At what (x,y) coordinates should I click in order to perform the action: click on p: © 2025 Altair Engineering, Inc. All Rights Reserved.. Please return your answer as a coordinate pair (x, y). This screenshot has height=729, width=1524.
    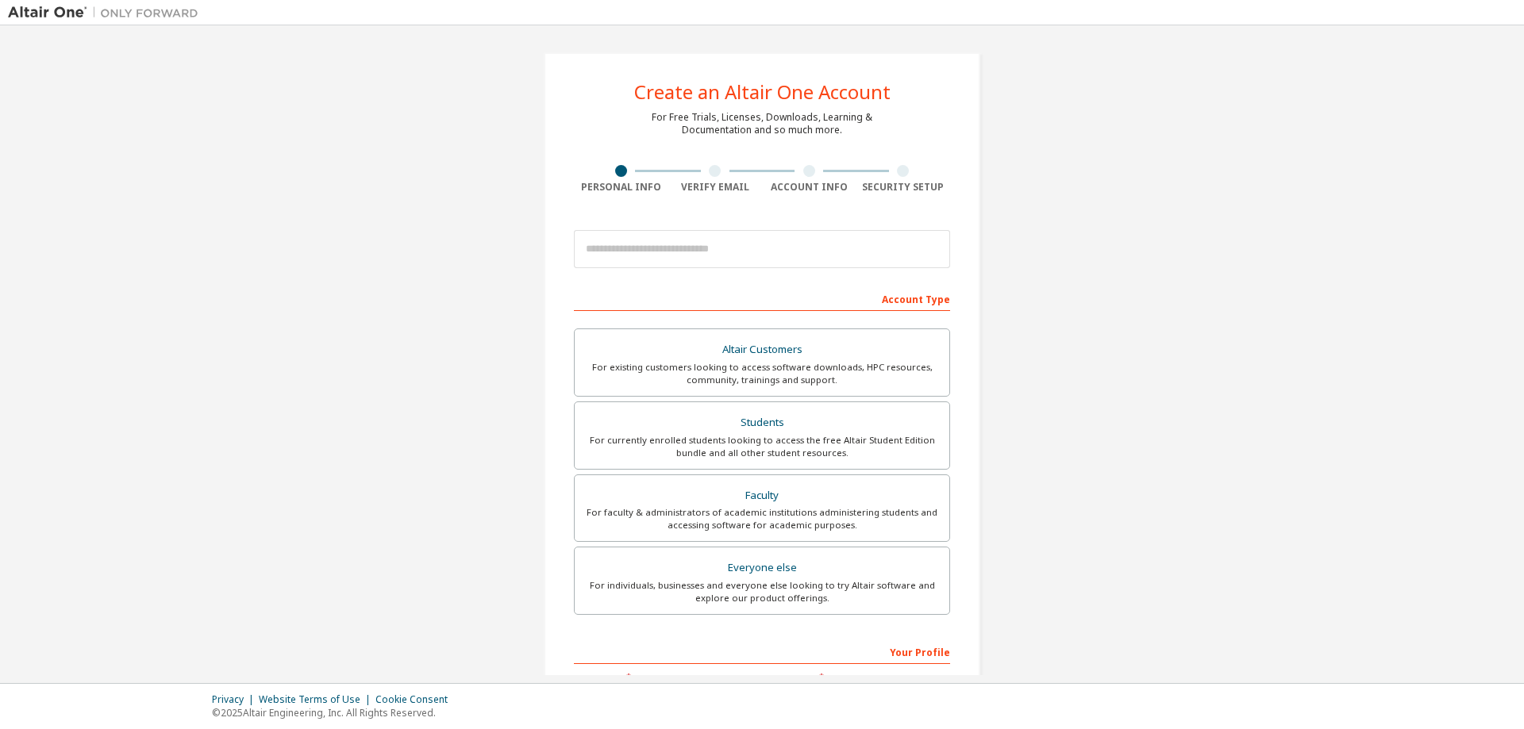
    Looking at the image, I should click on (334, 713).